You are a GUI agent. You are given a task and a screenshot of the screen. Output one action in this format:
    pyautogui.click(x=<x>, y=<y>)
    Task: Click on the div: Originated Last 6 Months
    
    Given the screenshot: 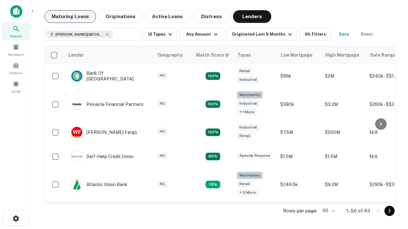 What is the action you would take?
    pyautogui.click(x=262, y=34)
    